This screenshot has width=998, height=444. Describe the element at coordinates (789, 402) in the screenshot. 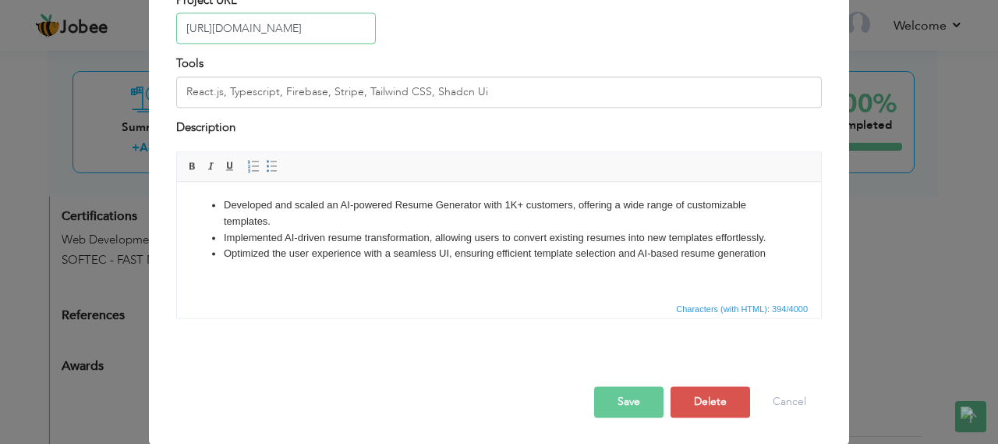

I see `button: Cancel` at that location.